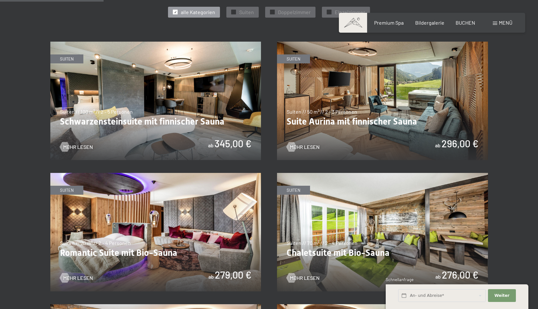  What do you see at coordinates (429, 22) in the screenshot?
I see `span: Bildergalerie` at bounding box center [429, 22].